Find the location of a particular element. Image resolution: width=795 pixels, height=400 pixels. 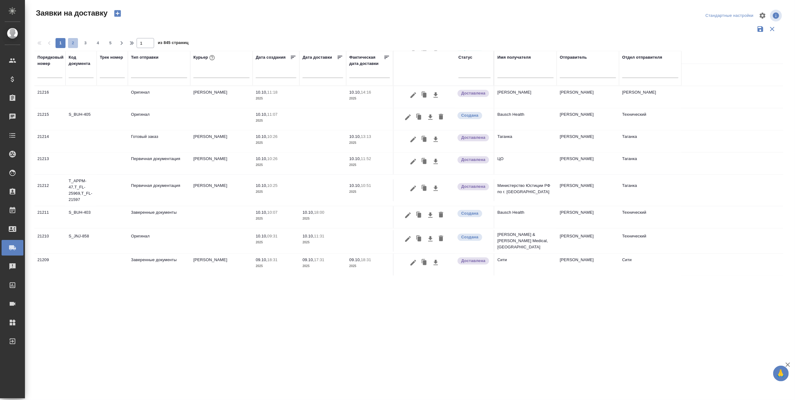

td: 21213 is located at coordinates (50, 163).